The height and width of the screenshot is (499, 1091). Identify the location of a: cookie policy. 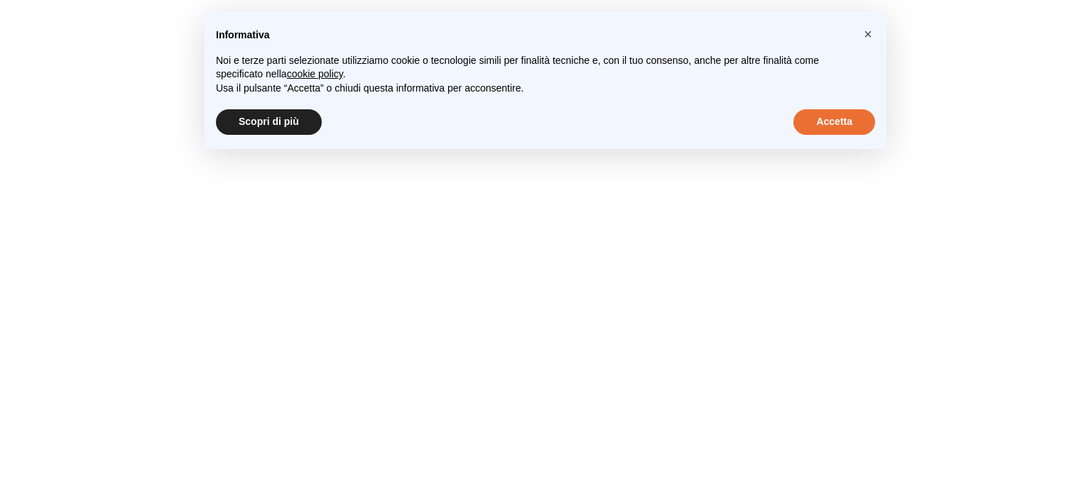
(315, 74).